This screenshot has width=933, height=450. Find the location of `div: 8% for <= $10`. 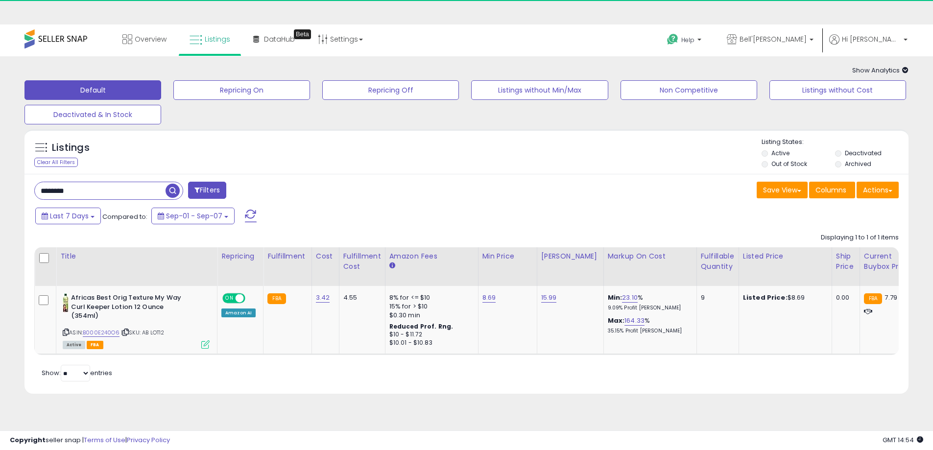

div: 8% for <= $10 is located at coordinates (430, 298).